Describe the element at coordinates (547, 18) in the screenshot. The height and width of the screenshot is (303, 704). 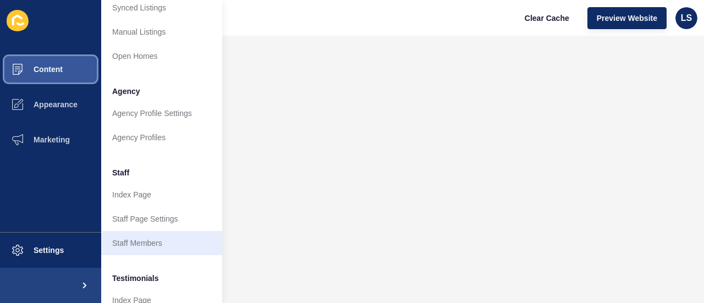
I see `button: Clear Cache` at that location.